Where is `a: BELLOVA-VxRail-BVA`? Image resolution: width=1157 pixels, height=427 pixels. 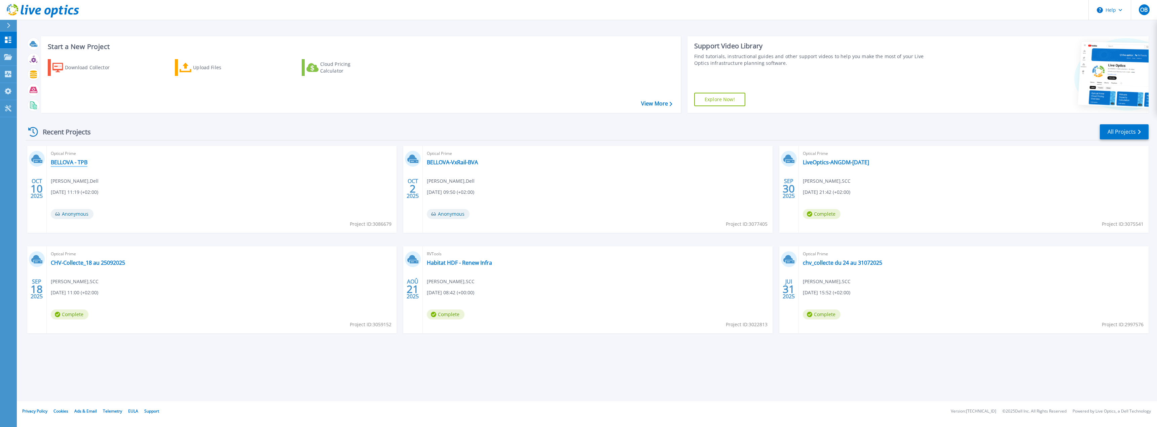 a: BELLOVA-VxRail-BVA is located at coordinates (452, 162).